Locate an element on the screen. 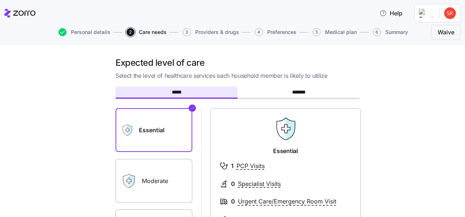 The height and width of the screenshot is (217, 465). a: 2Care needs is located at coordinates (146, 32).